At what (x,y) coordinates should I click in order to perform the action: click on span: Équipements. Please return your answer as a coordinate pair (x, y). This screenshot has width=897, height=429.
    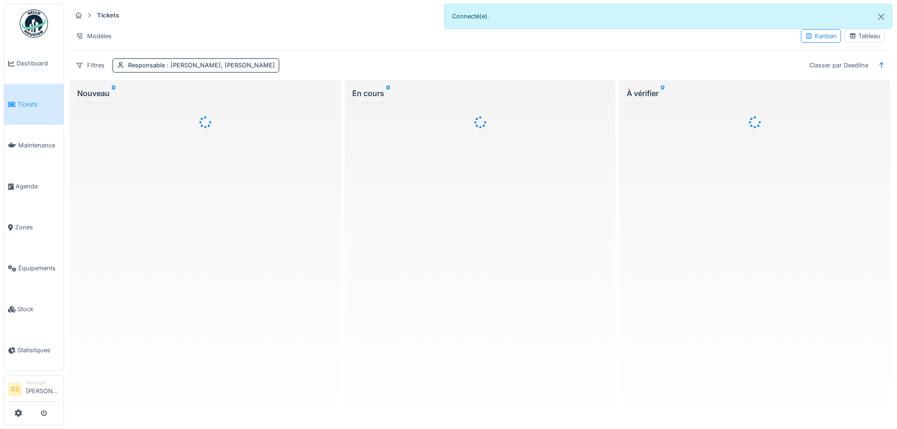
    Looking at the image, I should click on (39, 268).